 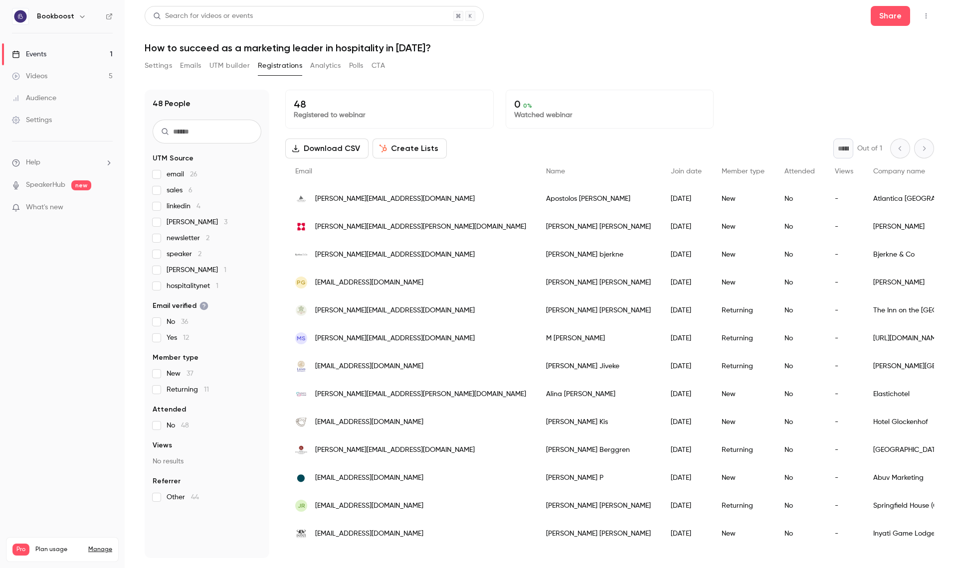 I want to click on span: Plan usage, so click(x=59, y=550).